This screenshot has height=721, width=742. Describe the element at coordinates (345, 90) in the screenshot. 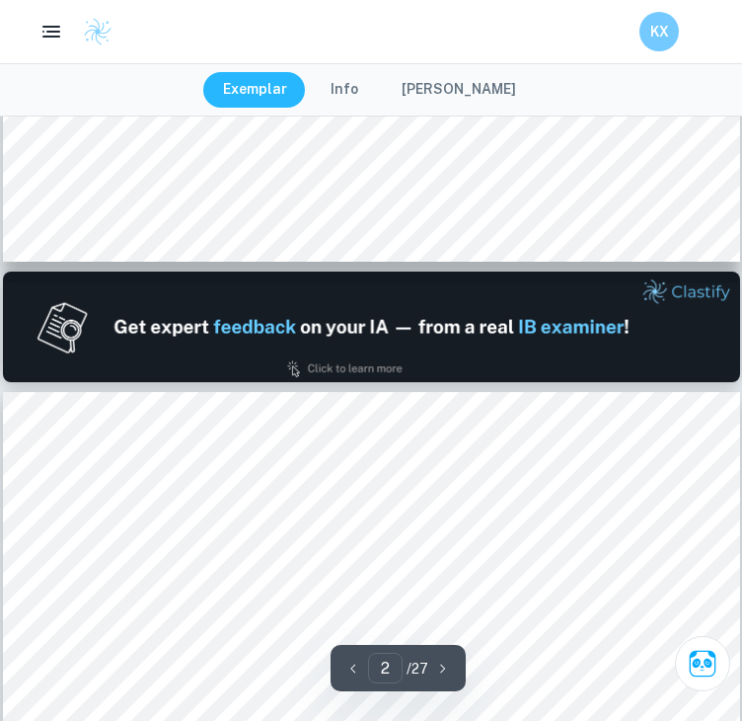

I see `button: Info` at that location.